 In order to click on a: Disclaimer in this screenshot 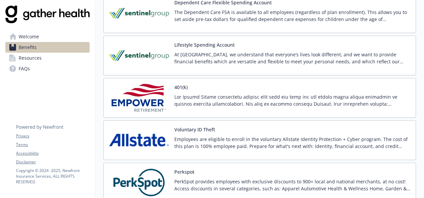, I will do `click(53, 162)`.